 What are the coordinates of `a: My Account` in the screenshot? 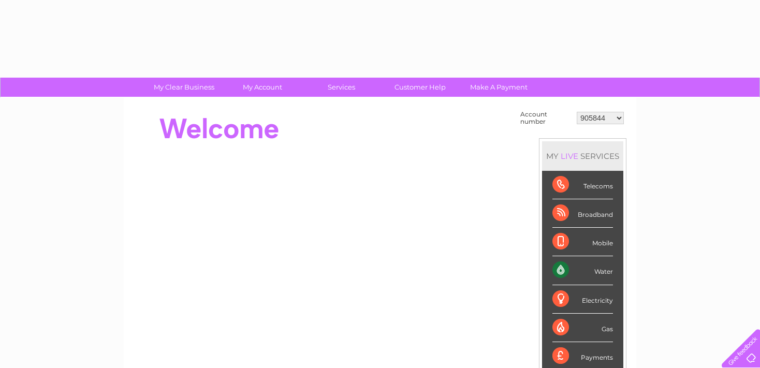 It's located at (262, 87).